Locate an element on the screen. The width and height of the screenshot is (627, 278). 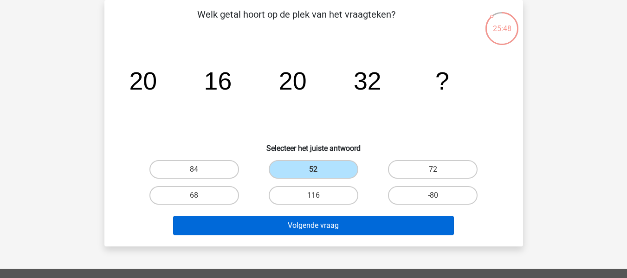
label: 68 is located at coordinates (194, 195).